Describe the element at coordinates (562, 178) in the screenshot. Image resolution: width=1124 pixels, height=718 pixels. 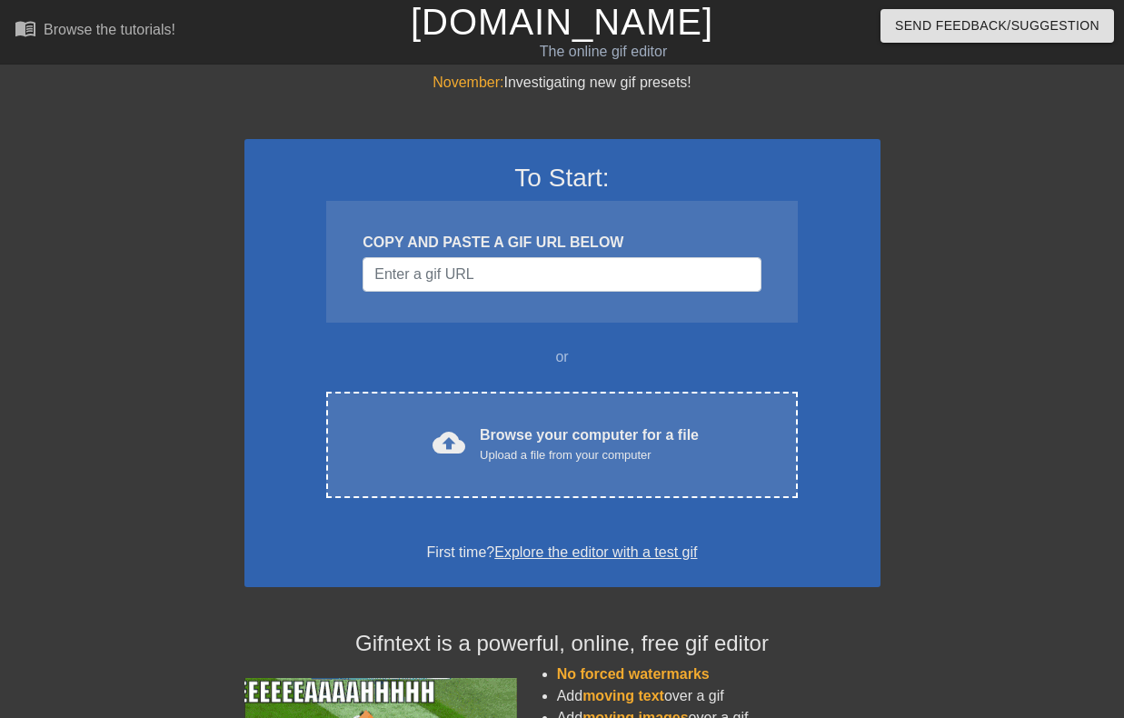
I see `h3: To Start:` at that location.